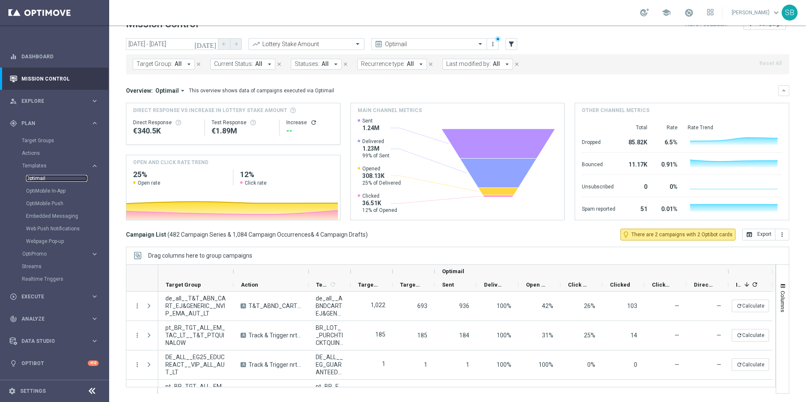 Image resolution: width=806 pixels, height=402 pixels. Describe the element at coordinates (183, 284) in the screenshot. I see `span: Target Group` at that location.